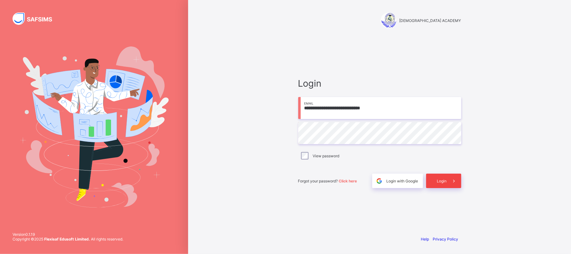 The height and width of the screenshot is (254, 571). Describe the element at coordinates (326, 155) in the screenshot. I see `label: View password` at that location.